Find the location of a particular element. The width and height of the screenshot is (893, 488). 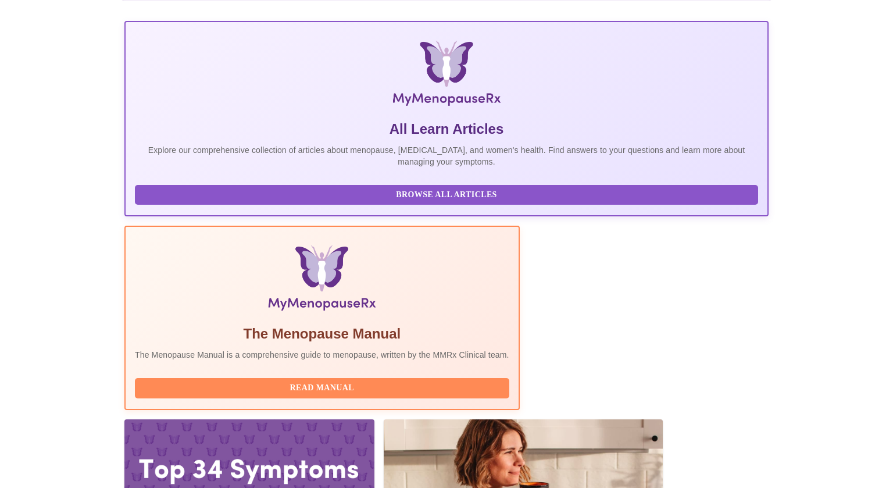

button: Read Manual is located at coordinates (322, 388).